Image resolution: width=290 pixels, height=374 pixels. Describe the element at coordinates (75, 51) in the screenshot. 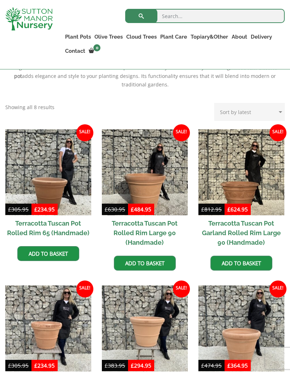

I see `a: Contact` at that location.